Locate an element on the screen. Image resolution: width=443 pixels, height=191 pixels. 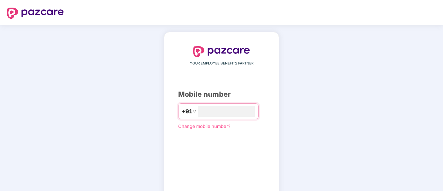
span: Change mobile number? is located at coordinates (204, 126).